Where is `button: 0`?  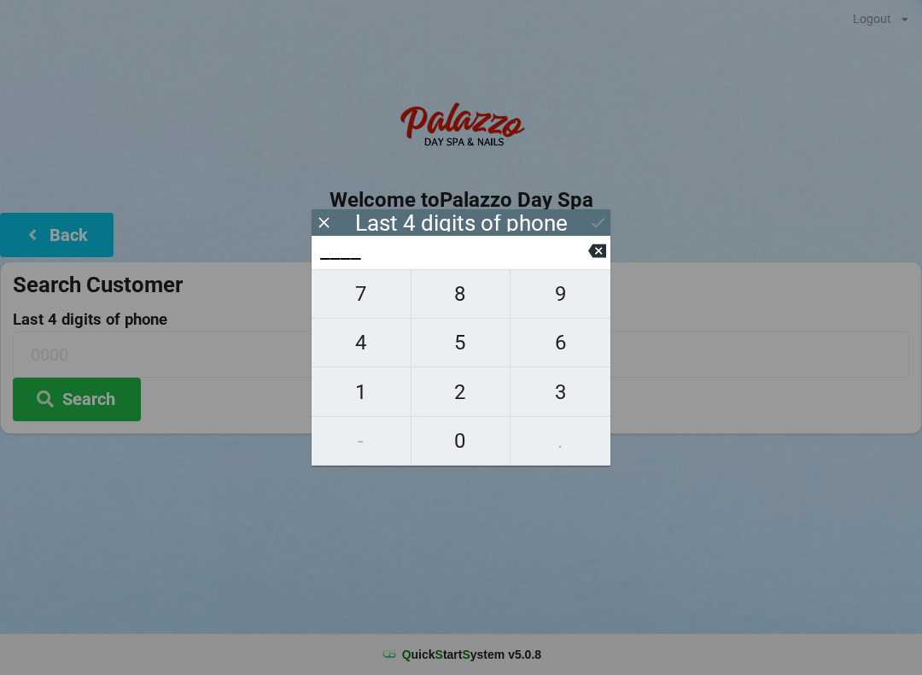 button: 0 is located at coordinates (461, 441).